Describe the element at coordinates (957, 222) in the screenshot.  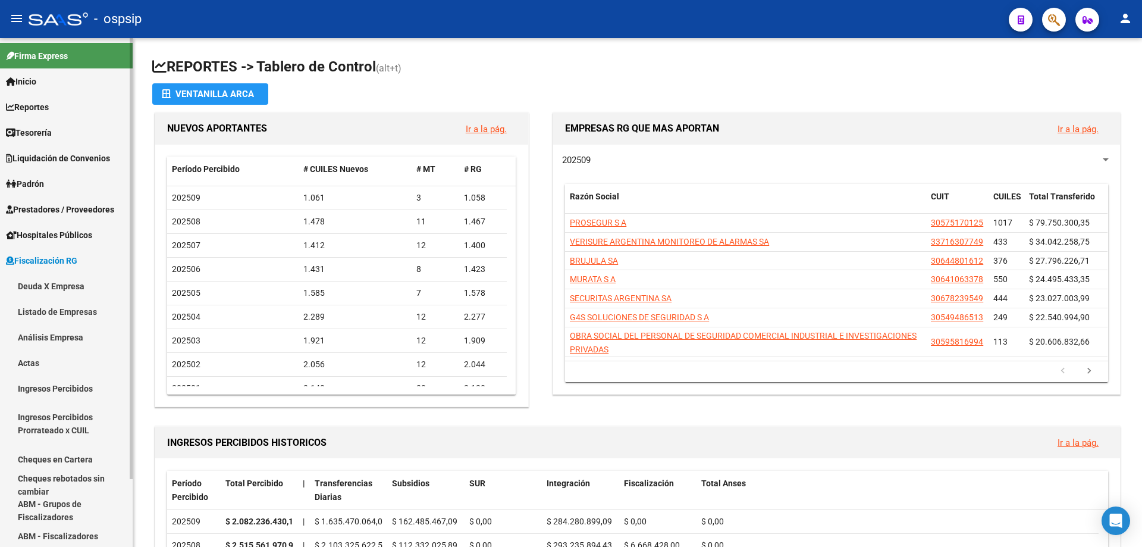
I see `span: 30575170125` at that location.